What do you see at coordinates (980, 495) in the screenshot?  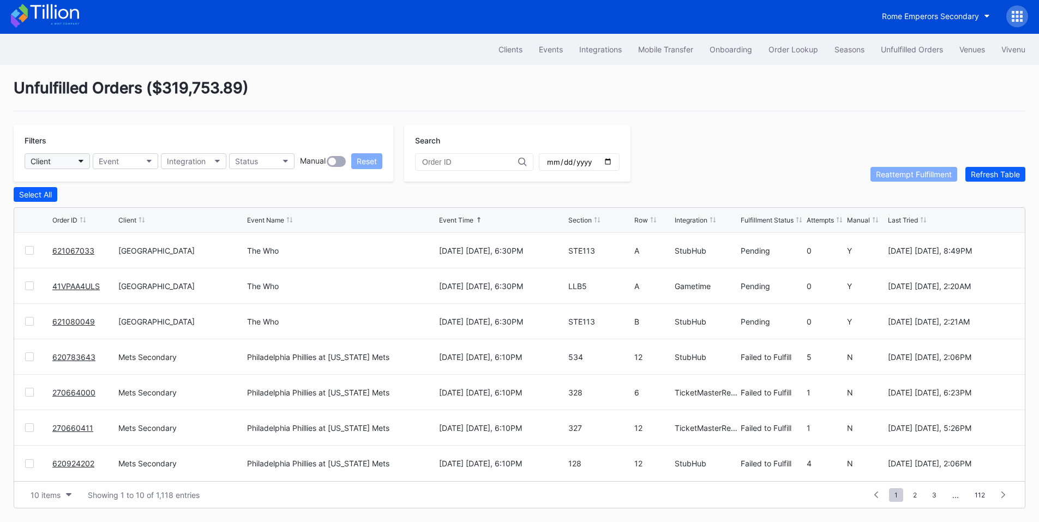 I see `span: 112` at bounding box center [980, 495].